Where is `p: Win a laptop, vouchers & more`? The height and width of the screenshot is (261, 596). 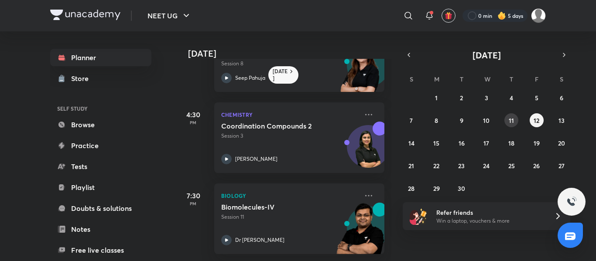
p: Win a laptop, vouchers & more is located at coordinates (490, 221).